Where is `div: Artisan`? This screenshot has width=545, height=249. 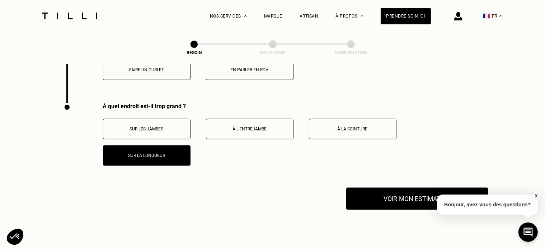 div: Artisan is located at coordinates (309, 16).